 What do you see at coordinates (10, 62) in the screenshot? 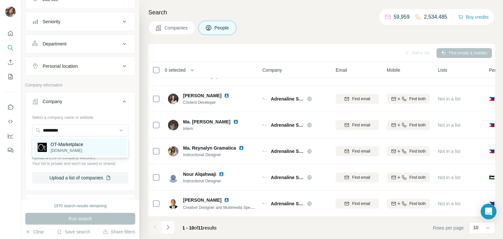
I see `button: Enrich CSV` at bounding box center [10, 62].